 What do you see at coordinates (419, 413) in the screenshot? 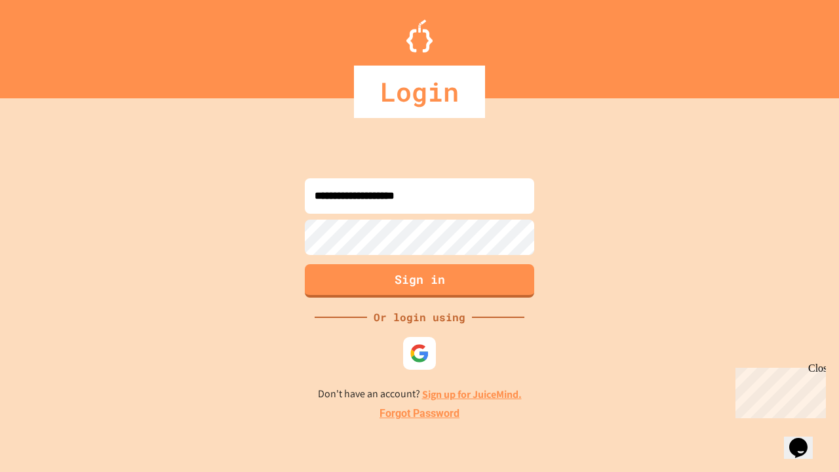
I see `a: Forgot Password` at bounding box center [419, 413].